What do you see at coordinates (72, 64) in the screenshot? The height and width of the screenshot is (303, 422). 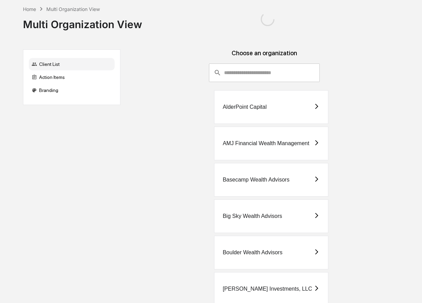 I see `div: Client List` at bounding box center [72, 64].